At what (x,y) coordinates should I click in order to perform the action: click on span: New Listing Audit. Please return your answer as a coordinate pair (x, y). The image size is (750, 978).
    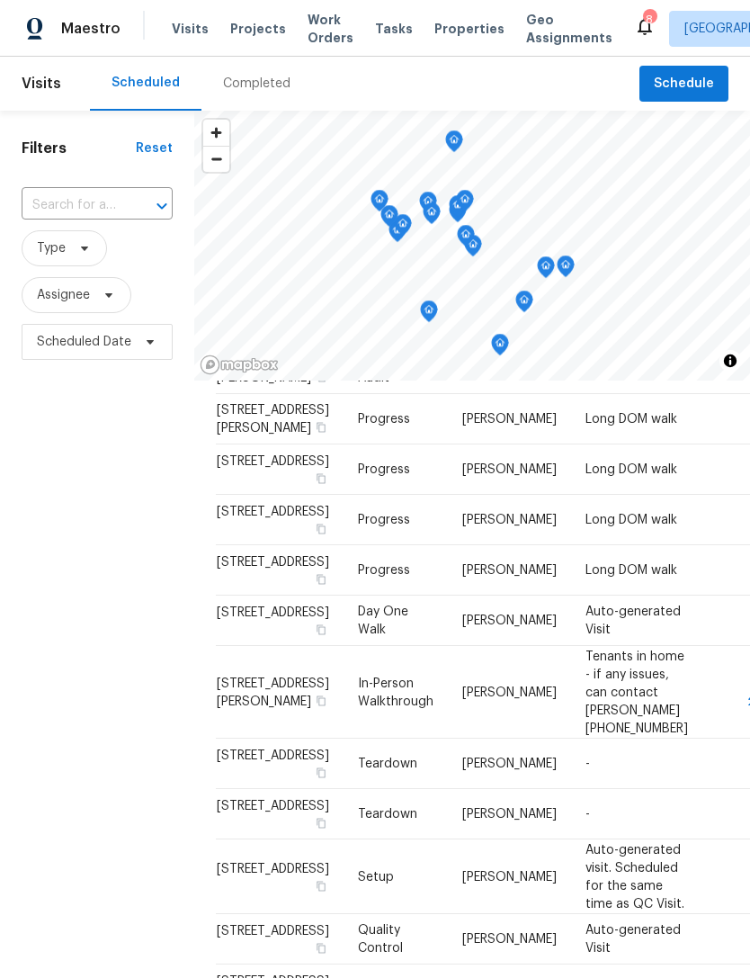
    Looking at the image, I should click on (391, 369).